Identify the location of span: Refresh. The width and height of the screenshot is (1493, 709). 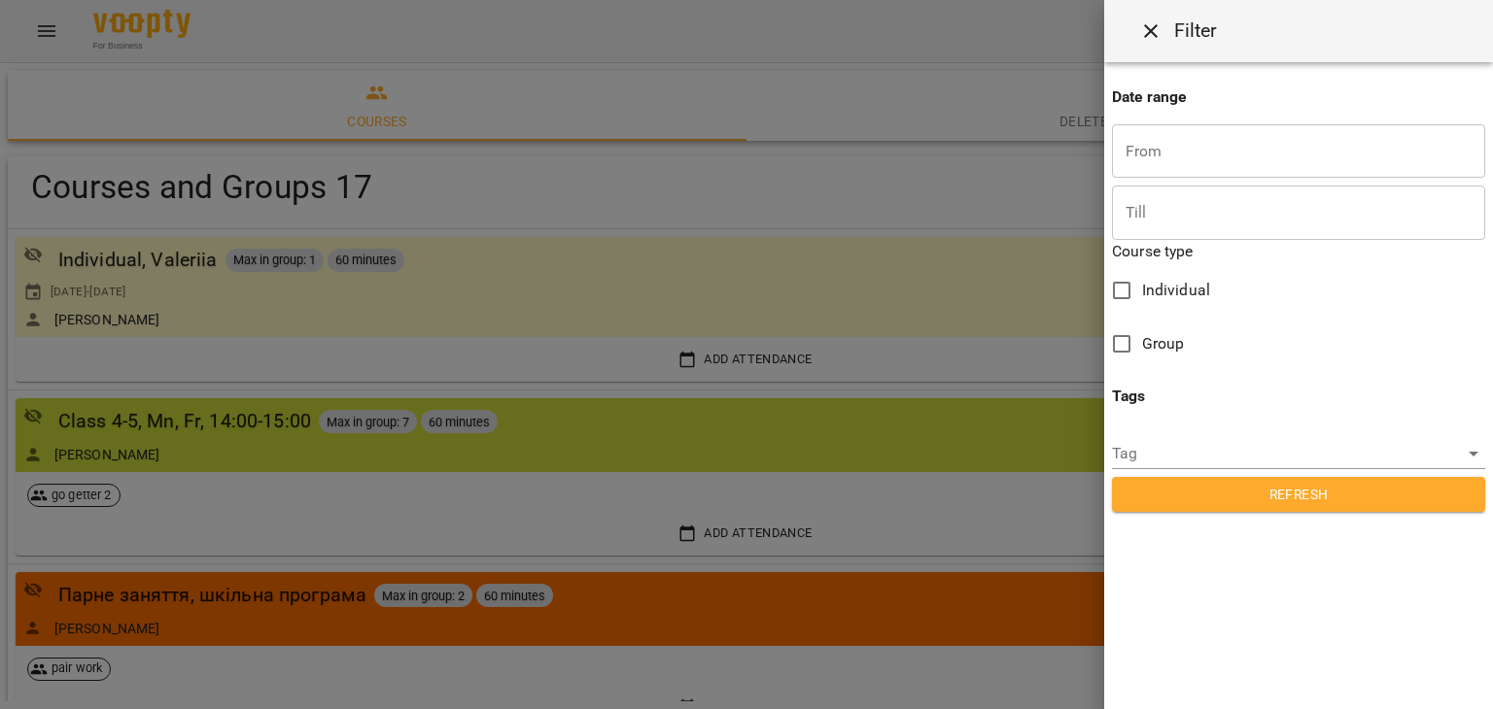
(1298, 495).